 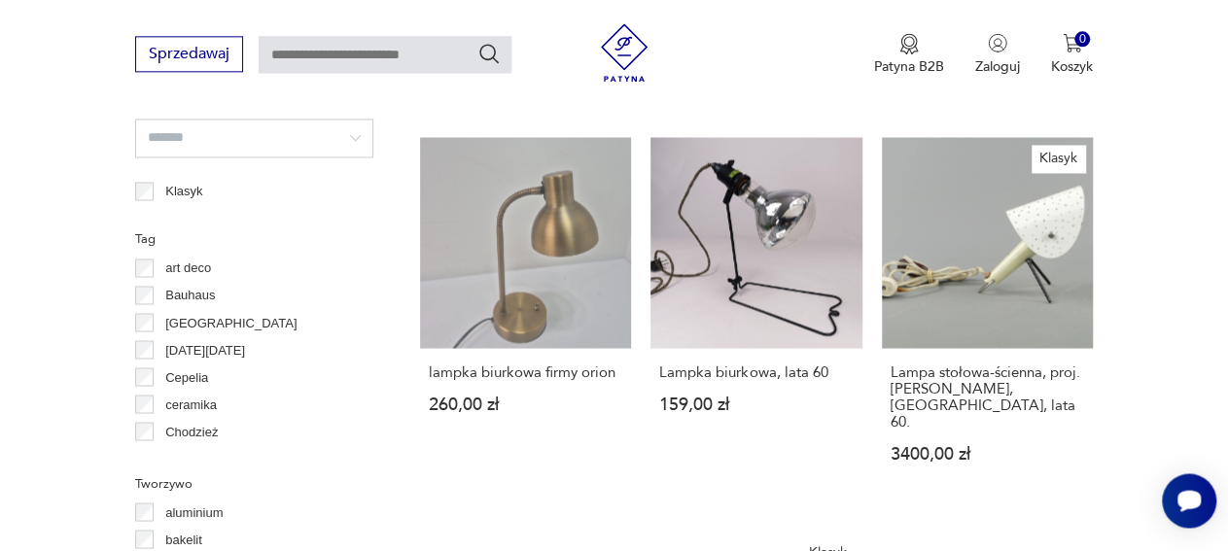 What do you see at coordinates (525, 371) in the screenshot?
I see `h3: lampka biurkowa firmy orion` at bounding box center [525, 371].